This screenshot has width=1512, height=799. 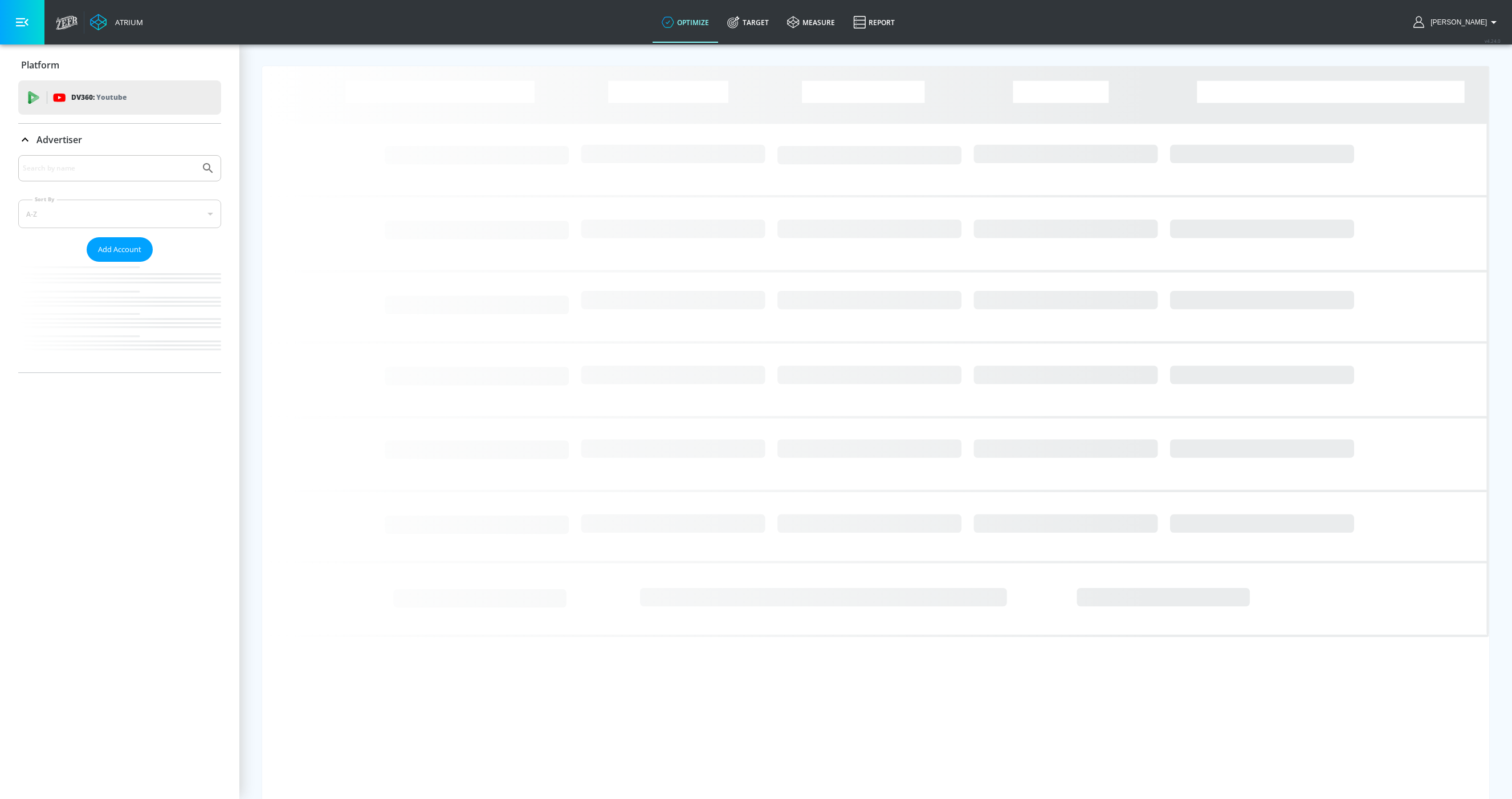 What do you see at coordinates (120, 249) in the screenshot?
I see `span: Add Account` at bounding box center [120, 249].